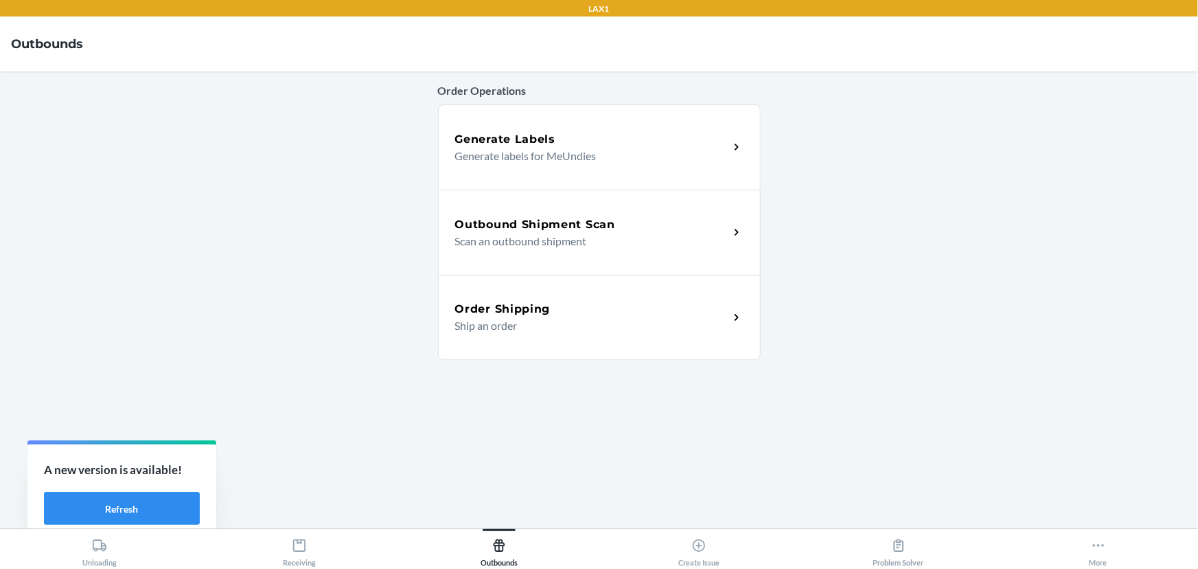 This screenshot has height=569, width=1198. Describe the element at coordinates (47, 44) in the screenshot. I see `h4: Outbounds` at that location.